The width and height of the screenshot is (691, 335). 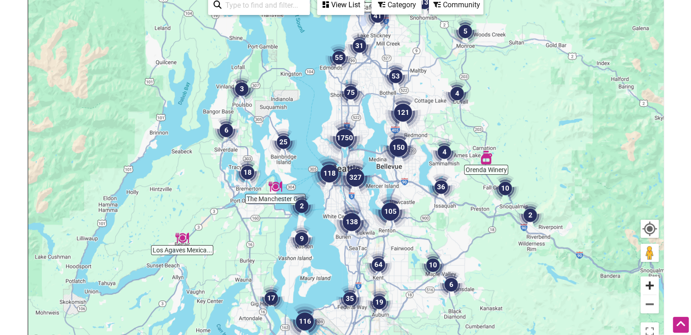 I want to click on div: 118, so click(x=329, y=174).